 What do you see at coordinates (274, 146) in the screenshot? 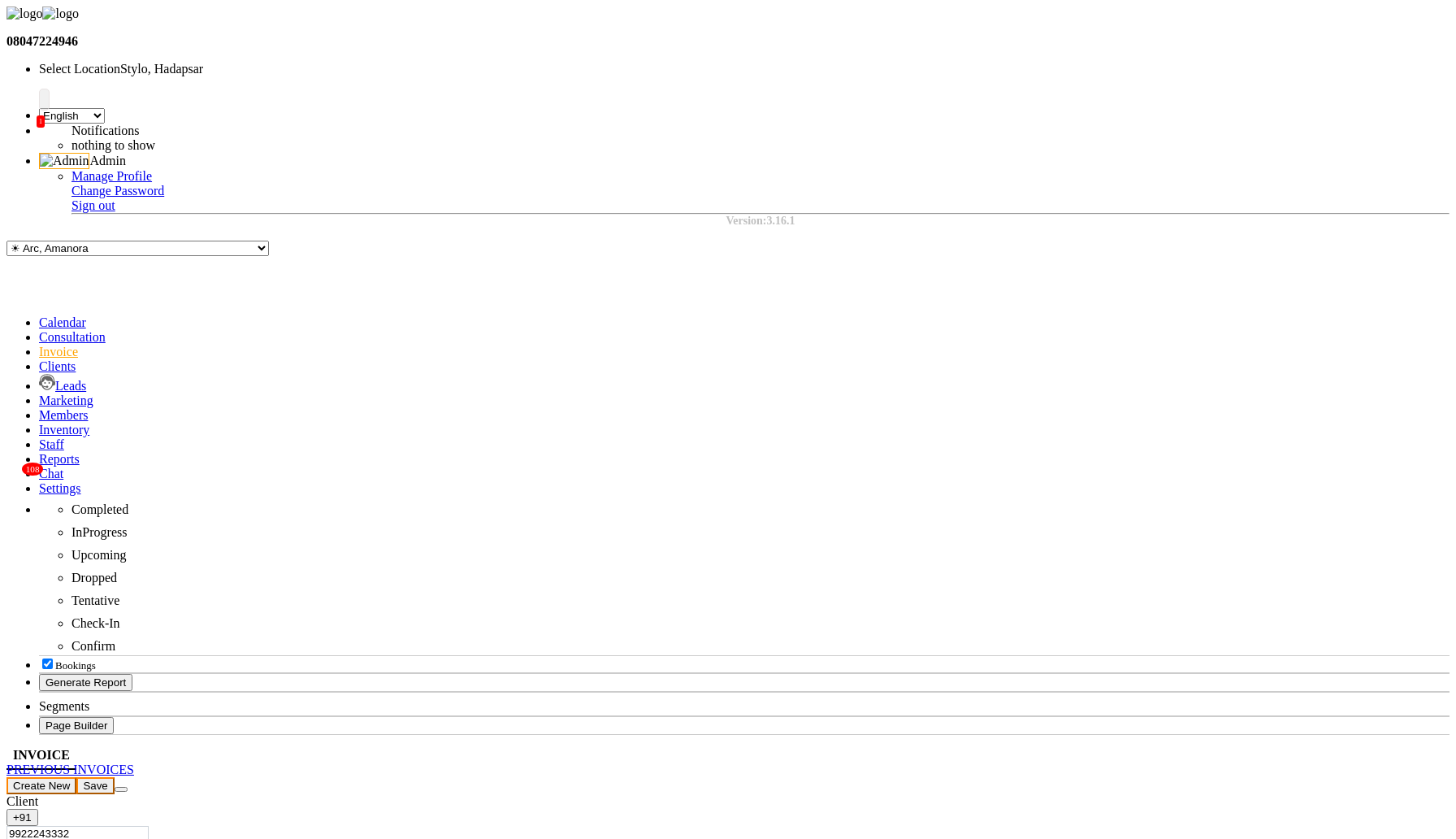
I see `li: nothing to show` at bounding box center [274, 146].